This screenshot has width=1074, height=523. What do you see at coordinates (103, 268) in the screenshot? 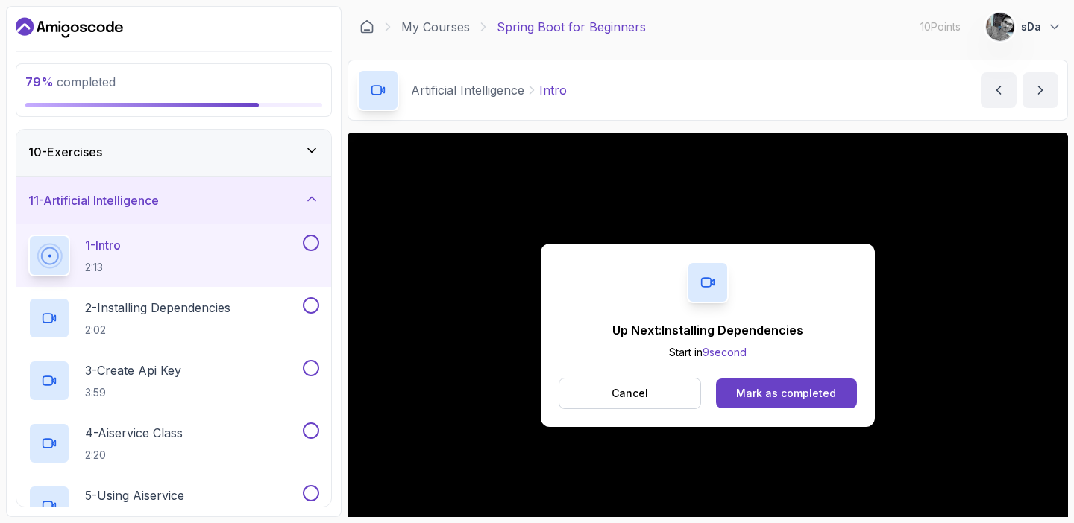
I see `p: 2:13` at bounding box center [103, 268].